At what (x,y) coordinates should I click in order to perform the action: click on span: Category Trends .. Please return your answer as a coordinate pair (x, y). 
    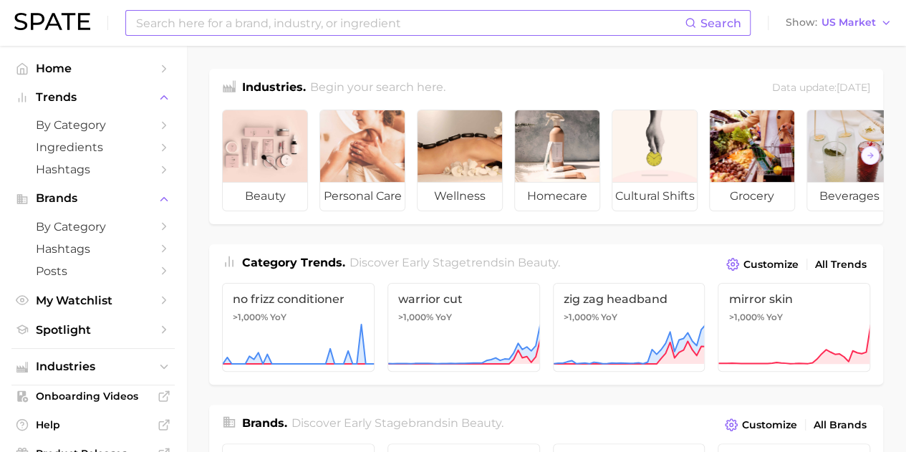
    Looking at the image, I should click on (293, 262).